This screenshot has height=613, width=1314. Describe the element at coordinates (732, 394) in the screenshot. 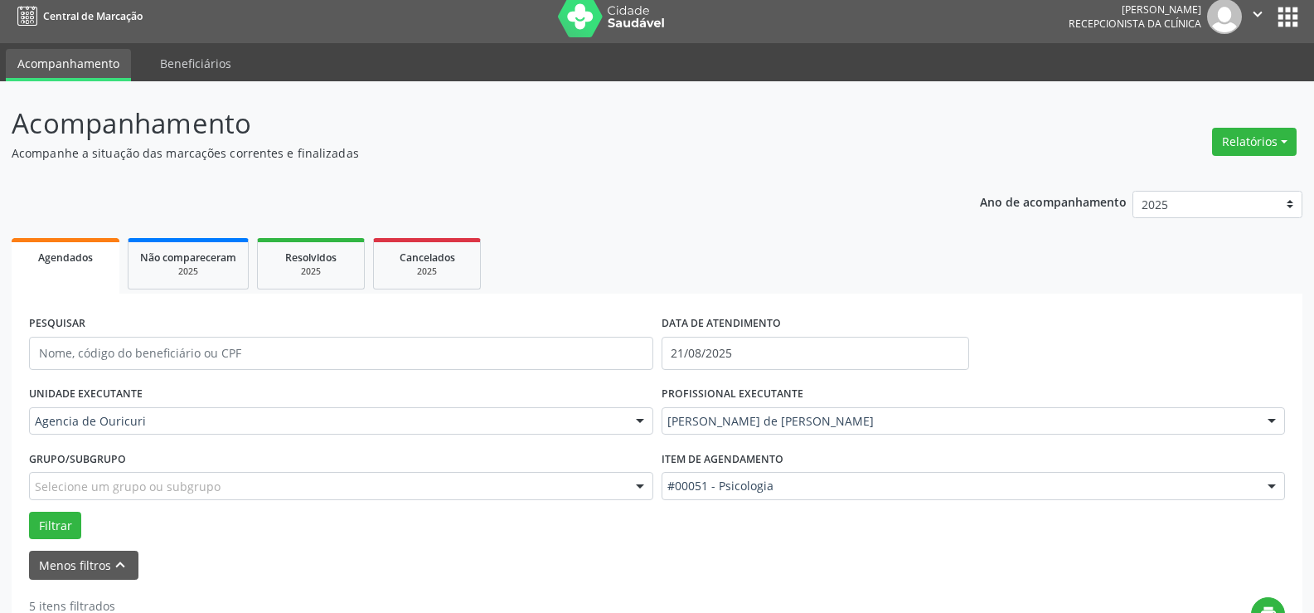

I see `label: PROFISSIONAL EXECUTANTE` at that location.